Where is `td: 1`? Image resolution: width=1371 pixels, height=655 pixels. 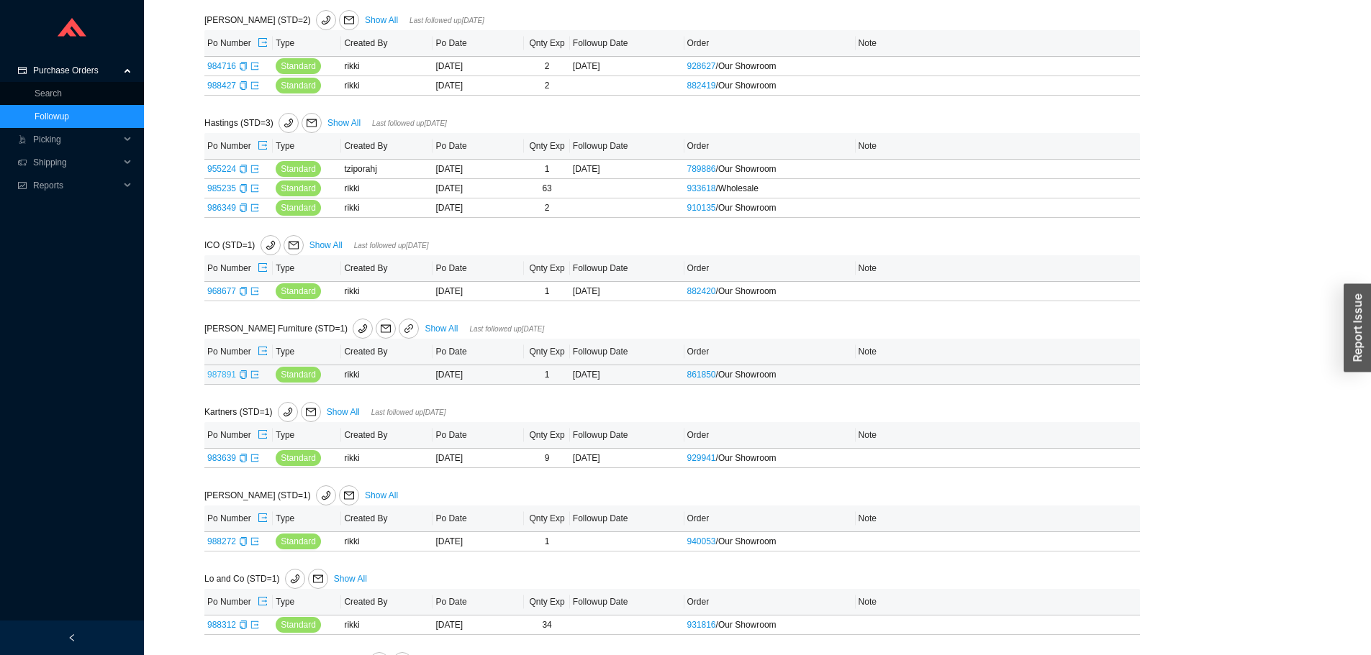
td: 1 is located at coordinates (546, 169).